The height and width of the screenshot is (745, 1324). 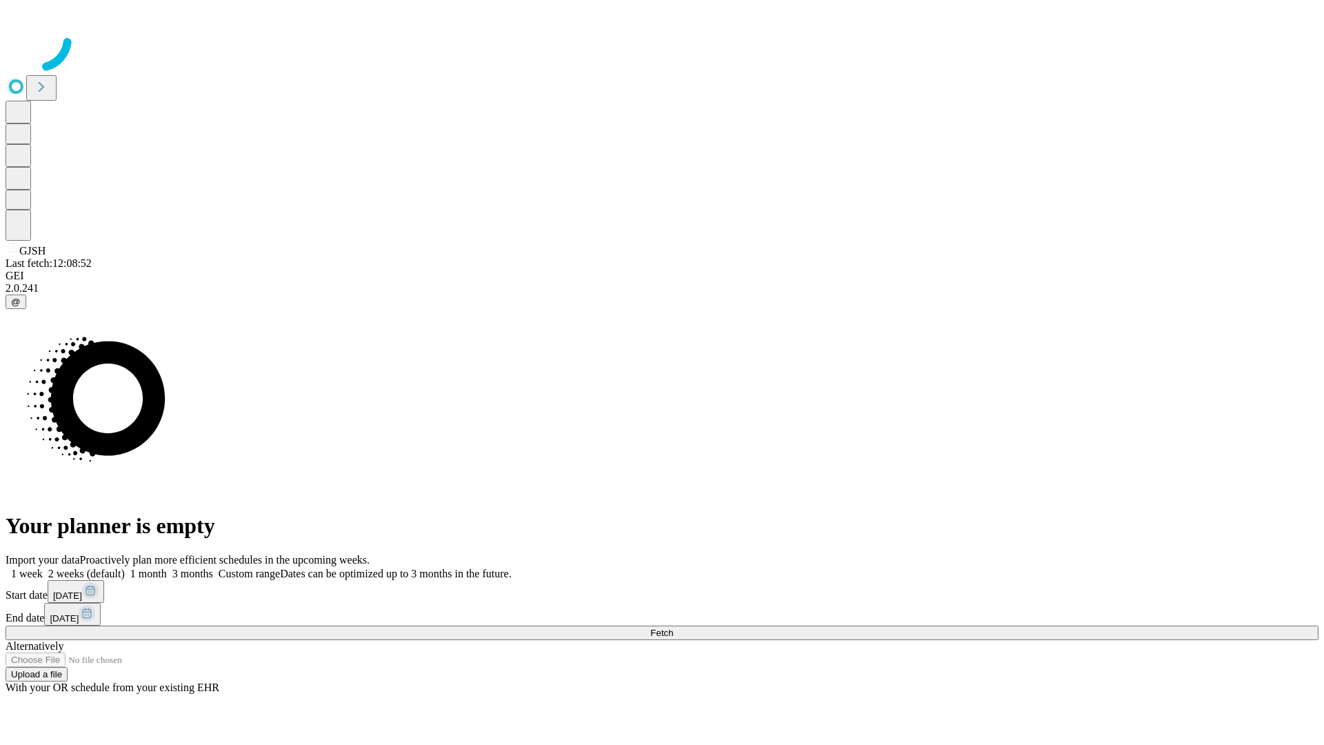 What do you see at coordinates (395, 573) in the screenshot?
I see `span: Dates can be optimized up to 3 months in the future.` at bounding box center [395, 573].